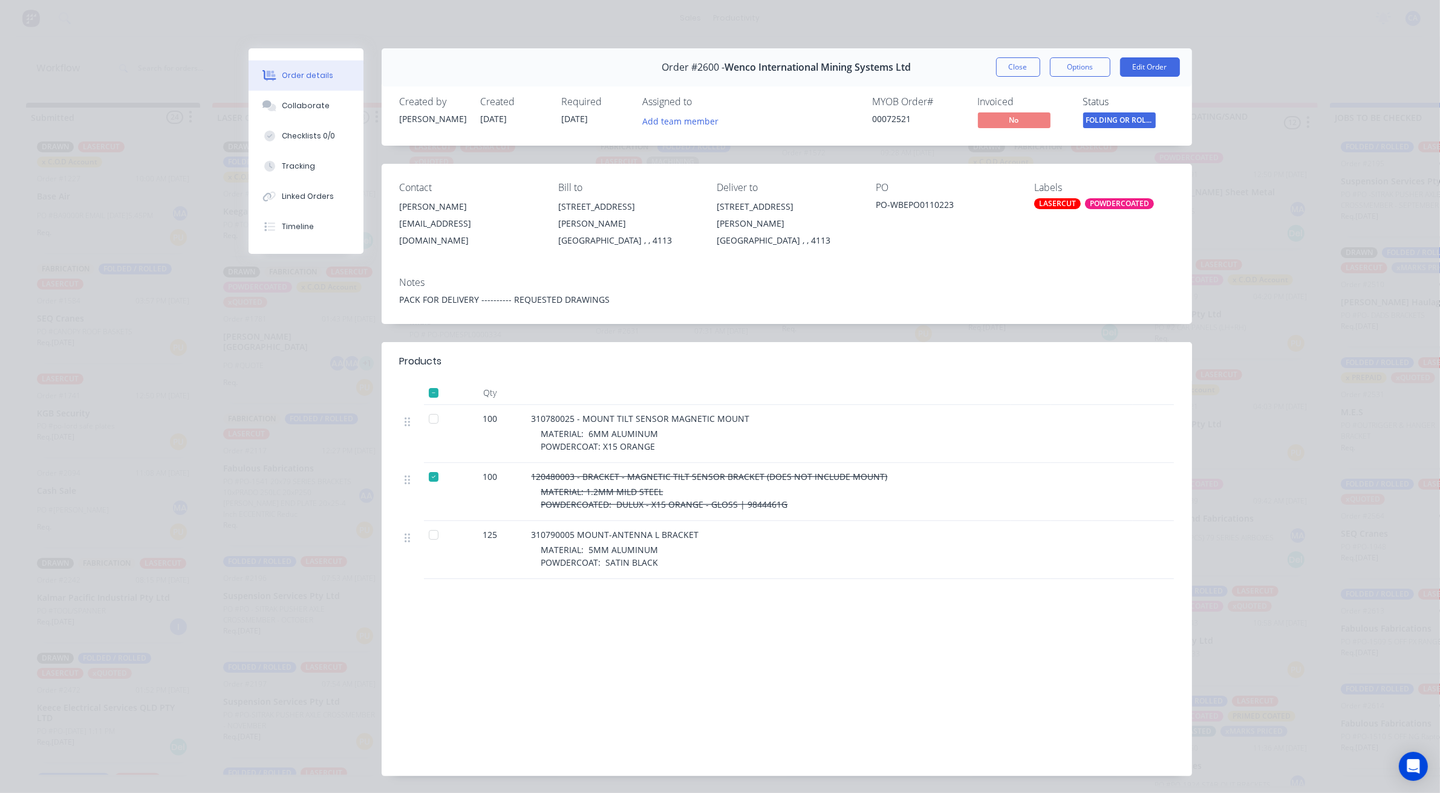  What do you see at coordinates (306, 197) in the screenshot?
I see `button: Linked Orders` at bounding box center [306, 197].